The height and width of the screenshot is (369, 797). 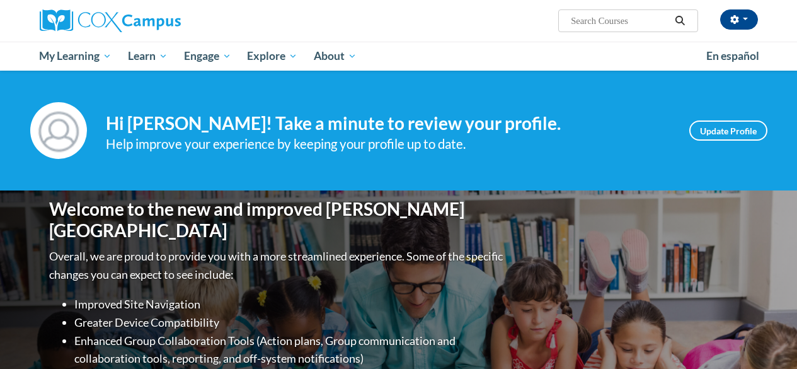 What do you see at coordinates (76, 56) in the screenshot?
I see `a: My Learning` at bounding box center [76, 56].